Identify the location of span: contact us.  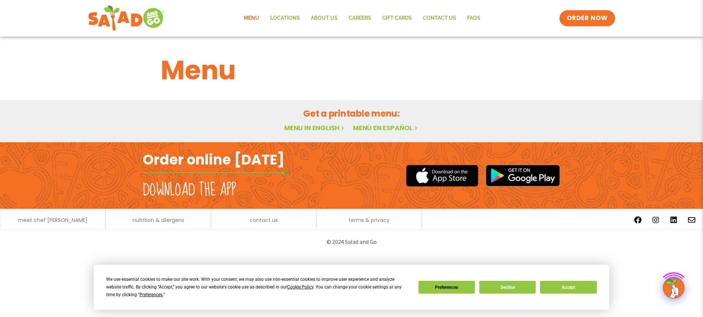
(263, 220).